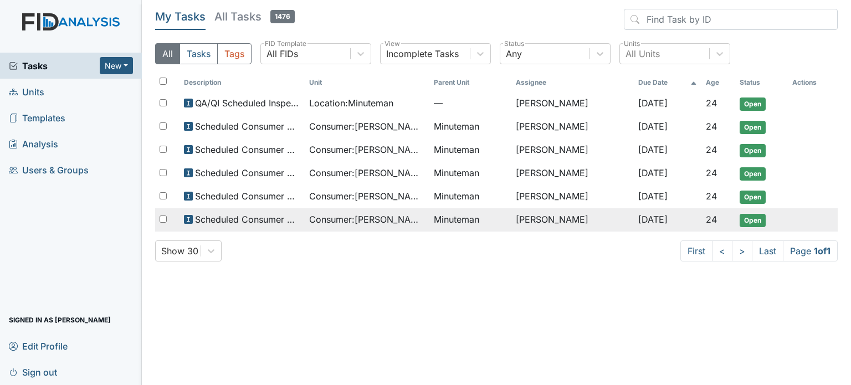 The height and width of the screenshot is (385, 851). What do you see at coordinates (514, 54) in the screenshot?
I see `div: Any` at bounding box center [514, 54].